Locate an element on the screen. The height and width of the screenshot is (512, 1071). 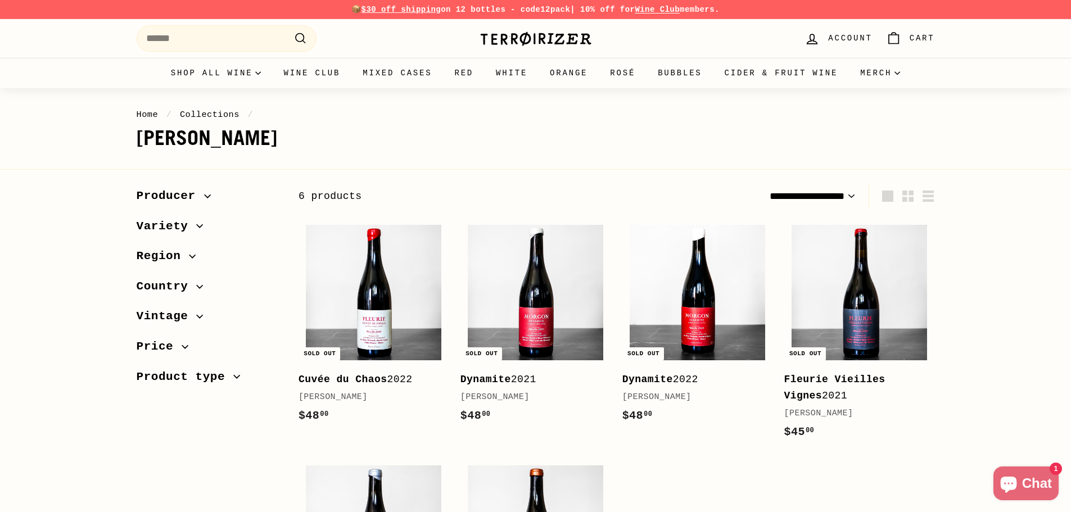
b: Fleurie Vieilles Vignes is located at coordinates (835, 388).